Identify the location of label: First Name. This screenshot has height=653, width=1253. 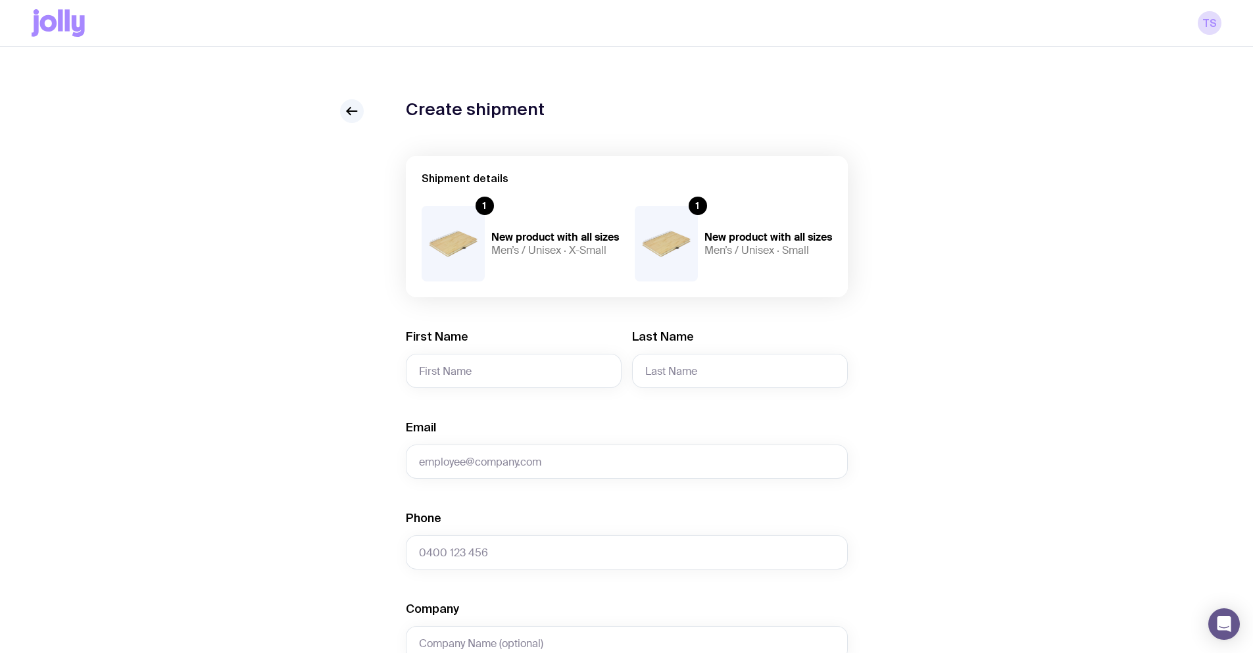
(437, 337).